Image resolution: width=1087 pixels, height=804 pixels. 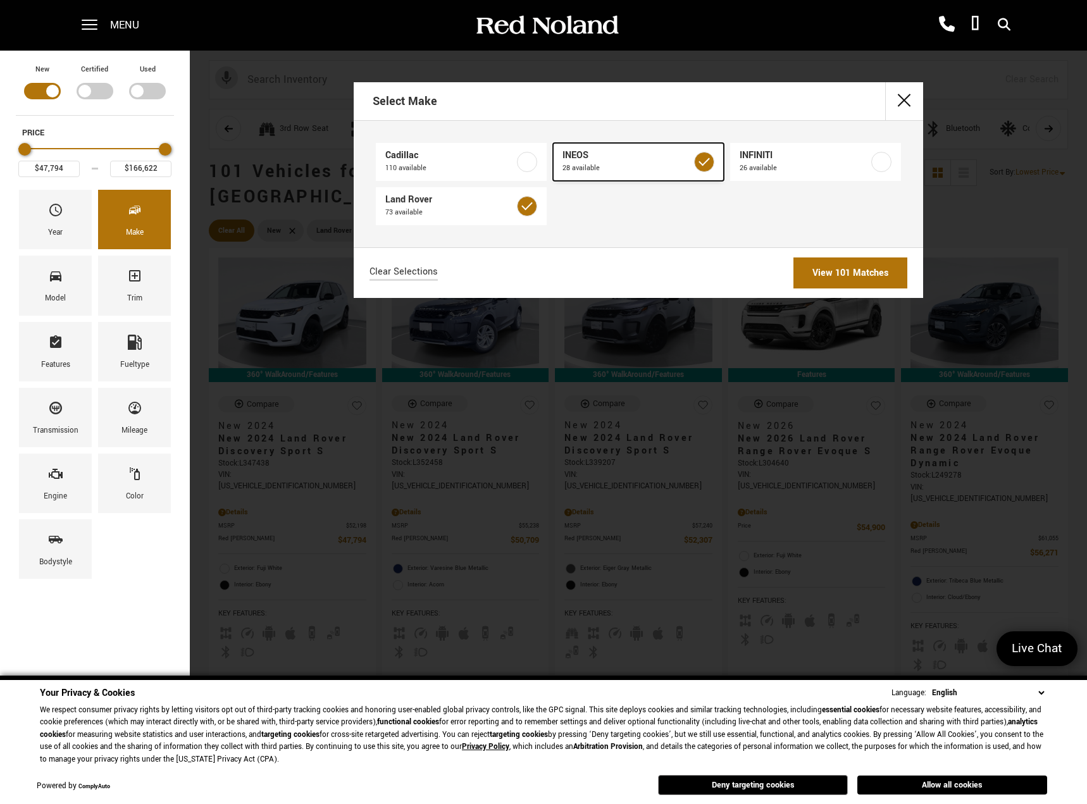 I want to click on div: FeaturesFeatures, so click(x=55, y=352).